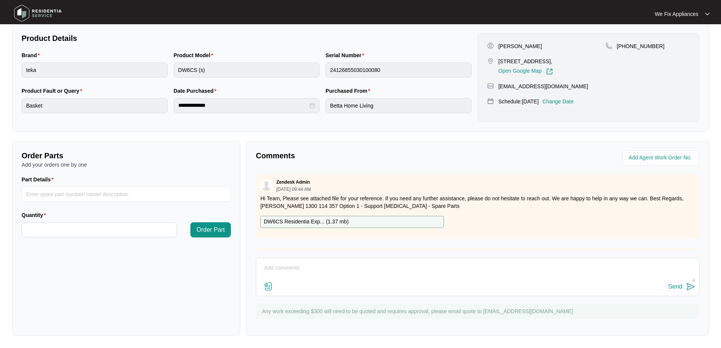 This screenshot has height=348, width=721. Describe the element at coordinates (195, 55) in the screenshot. I see `label: Product Model` at that location.